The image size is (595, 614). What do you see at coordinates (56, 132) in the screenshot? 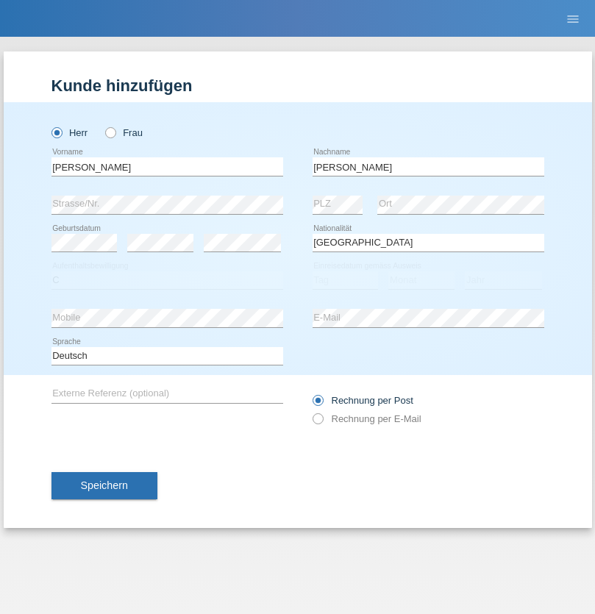
I see `input: Herr` at bounding box center [56, 132].